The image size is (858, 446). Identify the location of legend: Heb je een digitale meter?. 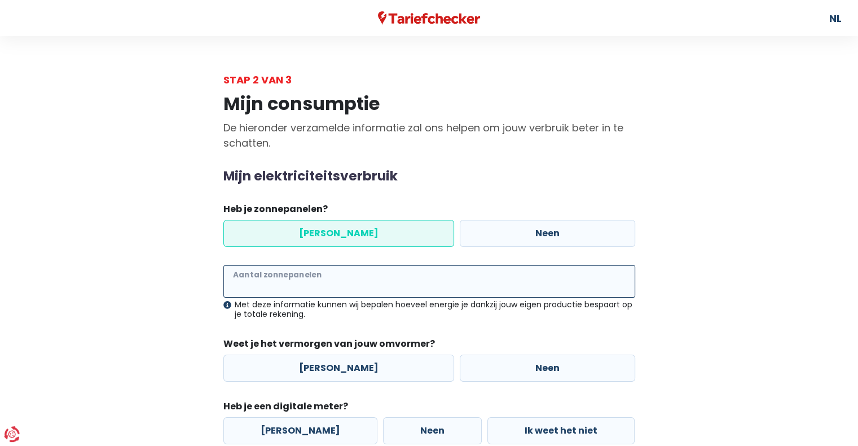
(429, 408).